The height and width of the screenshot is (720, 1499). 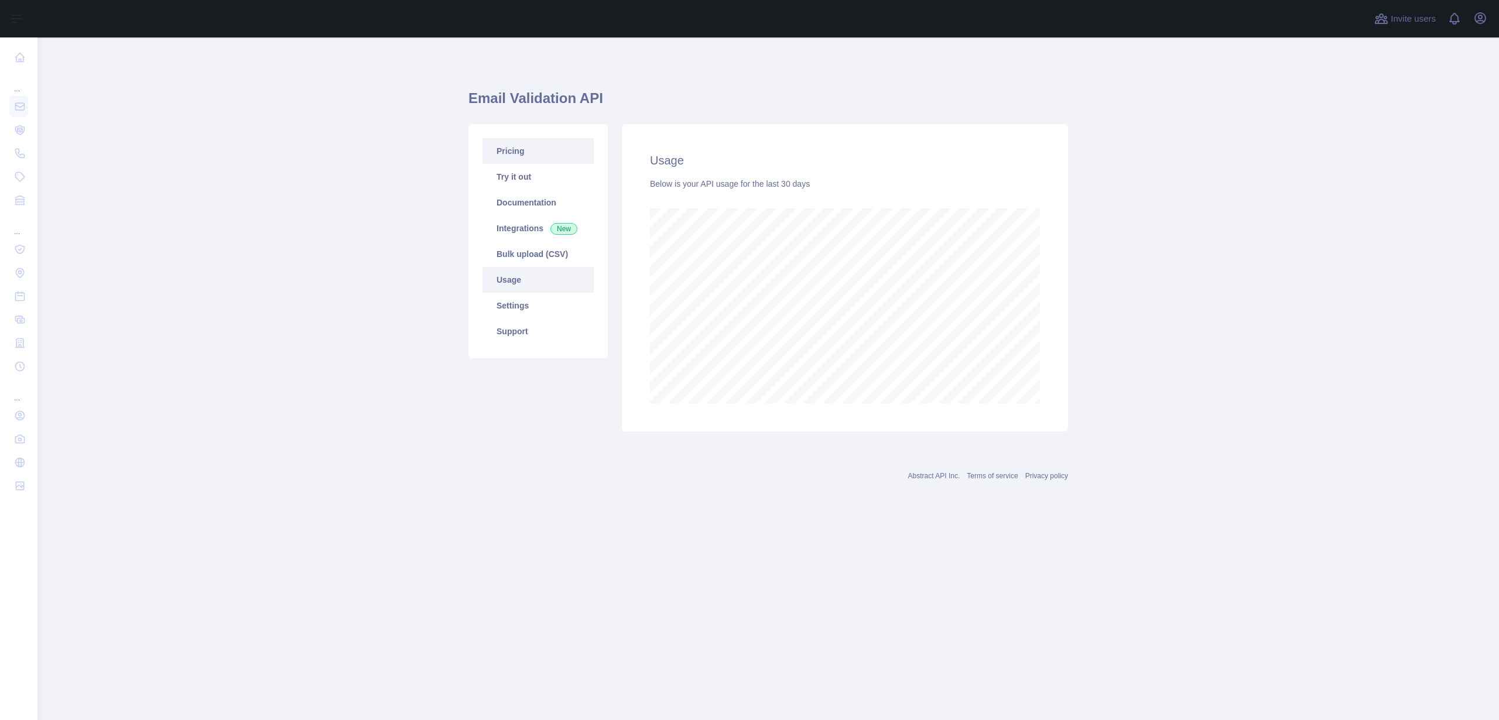 What do you see at coordinates (845, 160) in the screenshot?
I see `h2: Usage` at bounding box center [845, 160].